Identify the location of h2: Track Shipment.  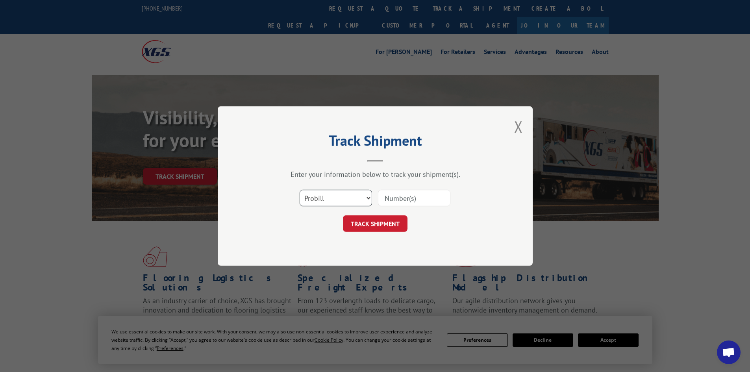
(375, 143).